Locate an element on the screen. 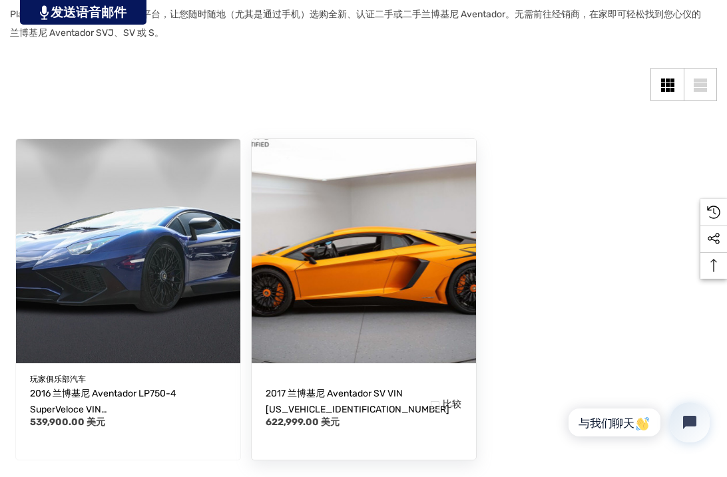 Image resolution: width=727 pixels, height=477 pixels. svg: 最近浏览 is located at coordinates (714, 212).